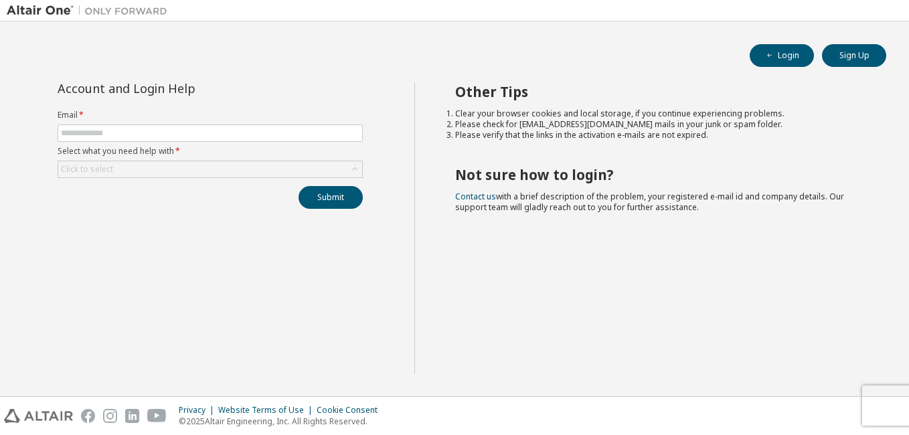 This screenshot has width=909, height=435. I want to click on img: linkedin.svg, so click(132, 416).